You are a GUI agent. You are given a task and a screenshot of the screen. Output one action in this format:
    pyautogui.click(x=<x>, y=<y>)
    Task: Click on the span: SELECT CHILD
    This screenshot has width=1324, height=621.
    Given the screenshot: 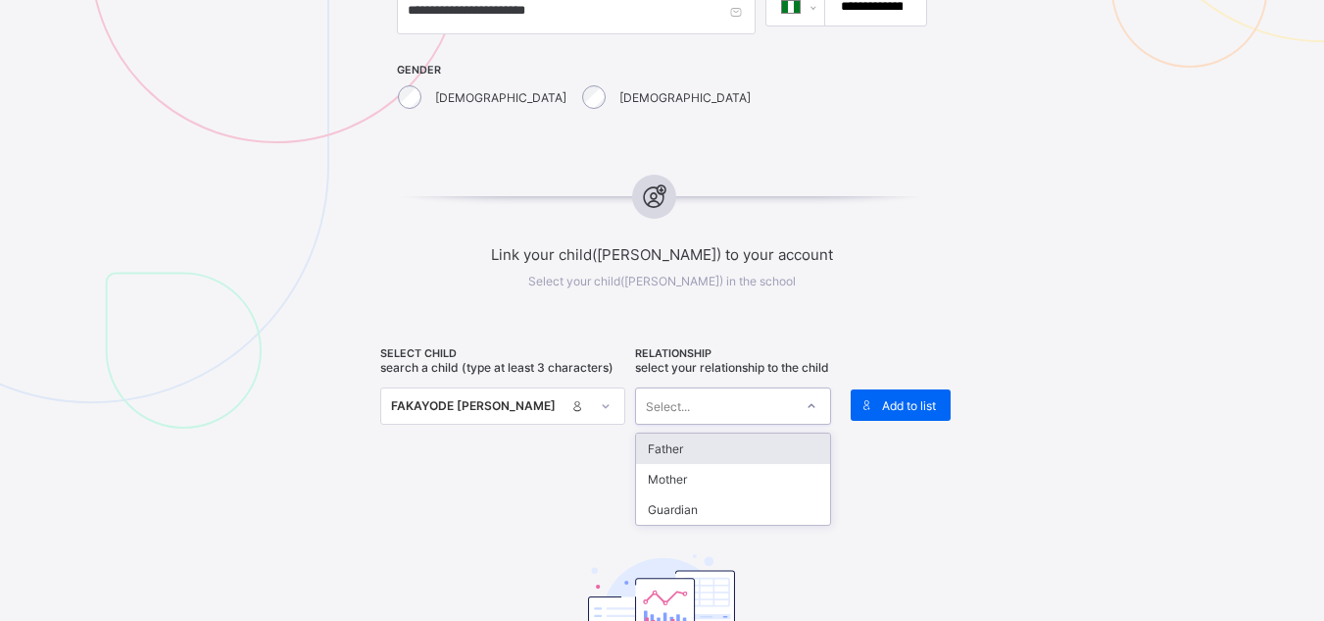 What is the action you would take?
    pyautogui.click(x=503, y=353)
    